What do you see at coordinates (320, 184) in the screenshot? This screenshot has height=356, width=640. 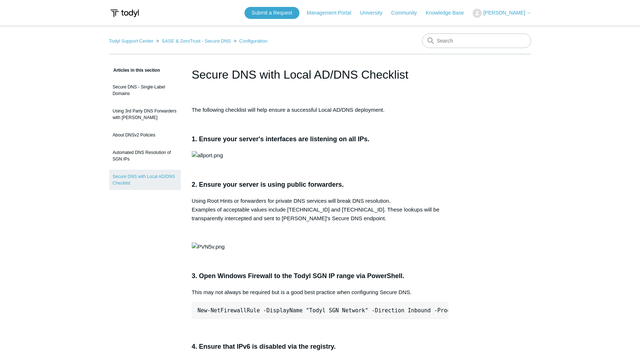 I see `h3: 2. Ensure your server is using public forwarders.` at bounding box center [320, 184].